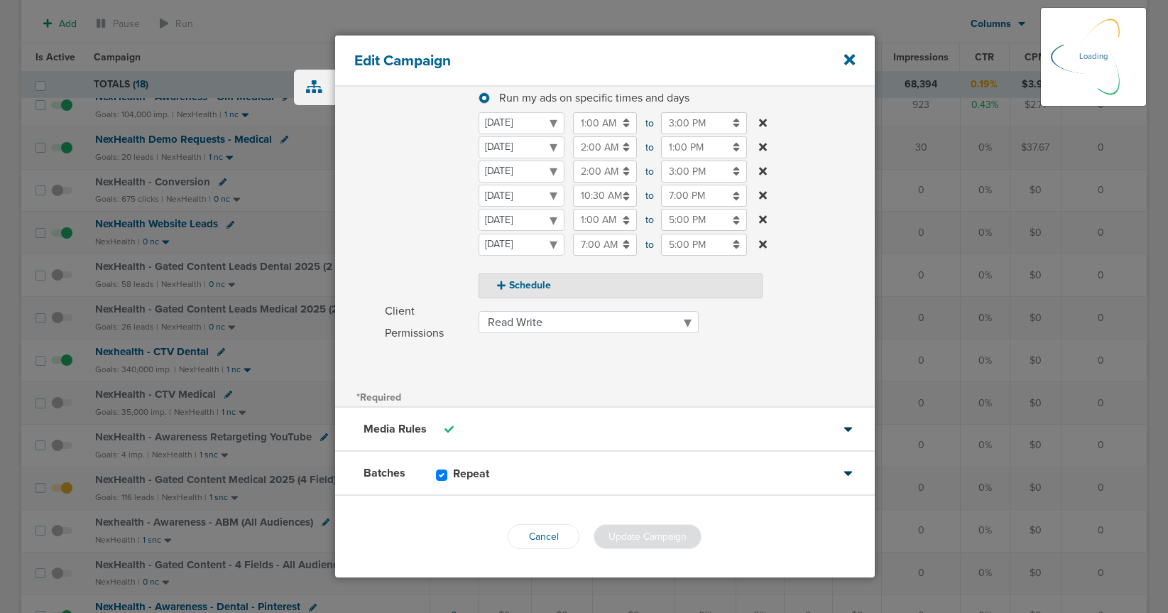 This screenshot has width=1168, height=613. I want to click on span: Run my ads on specific times and days, so click(594, 98).